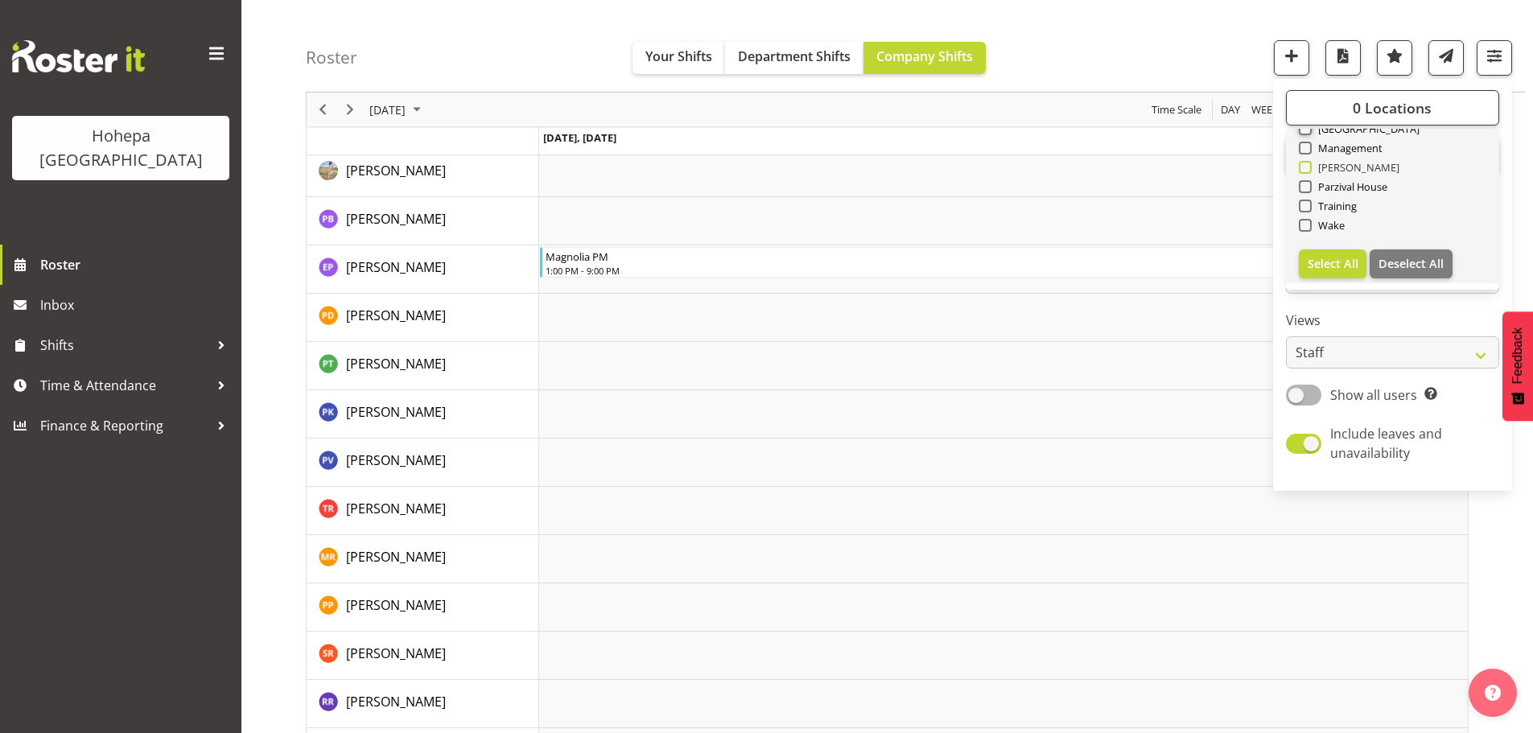 The height and width of the screenshot is (733, 1533). I want to click on button: Feedback - Show survey, so click(1517, 366).